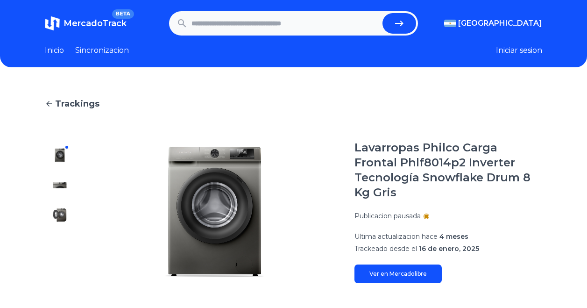  Describe the element at coordinates (95, 23) in the screenshot. I see `span: MercadoTrack` at that location.